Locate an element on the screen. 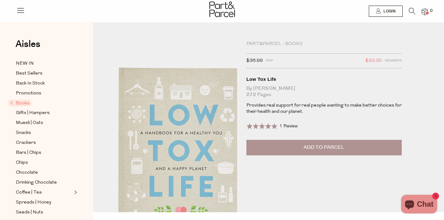  a: Drinking Chocolate is located at coordinates (44, 182).